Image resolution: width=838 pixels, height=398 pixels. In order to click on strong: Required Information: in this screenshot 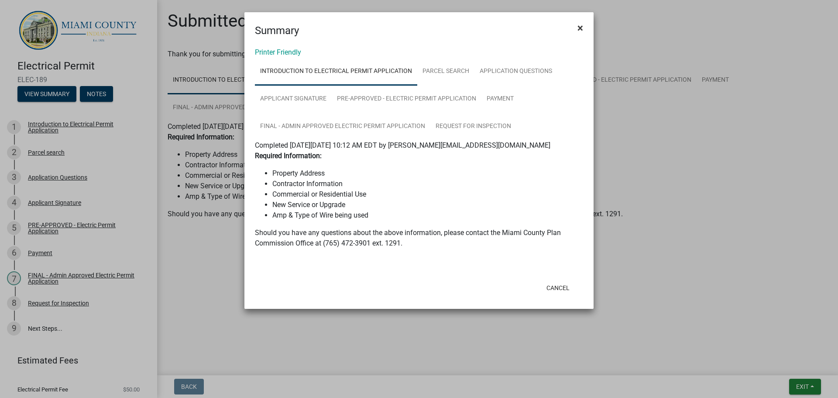, I will do `click(288, 155)`.